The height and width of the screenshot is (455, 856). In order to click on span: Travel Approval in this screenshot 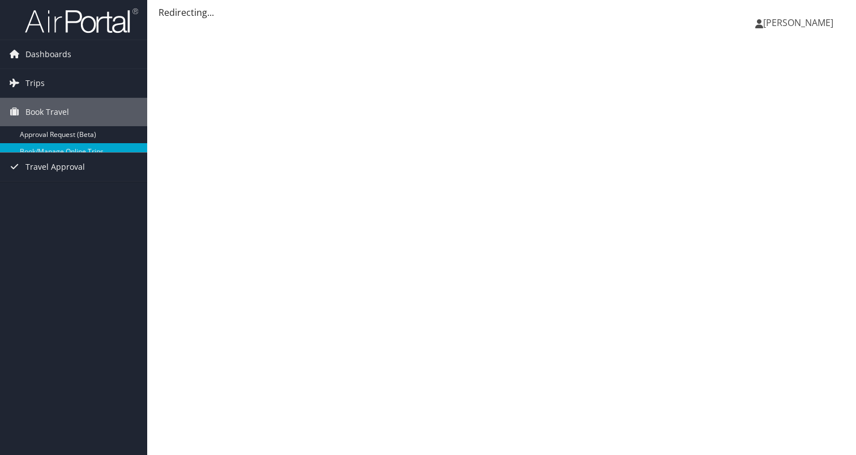, I will do `click(55, 167)`.